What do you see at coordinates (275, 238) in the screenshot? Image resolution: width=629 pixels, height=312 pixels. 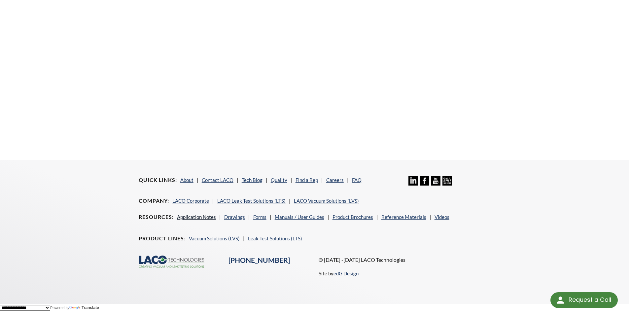 I see `a: Leak Test Solutions (LTS)` at bounding box center [275, 238].